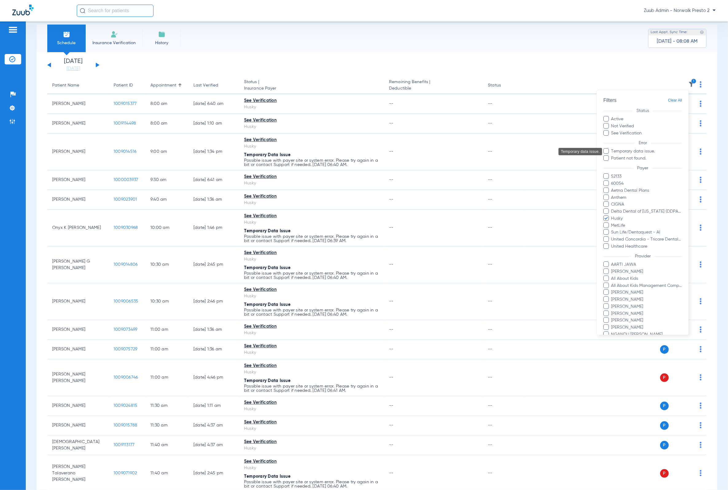 The width and height of the screenshot is (728, 490). I want to click on div: Temporary data issue., so click(580, 152).